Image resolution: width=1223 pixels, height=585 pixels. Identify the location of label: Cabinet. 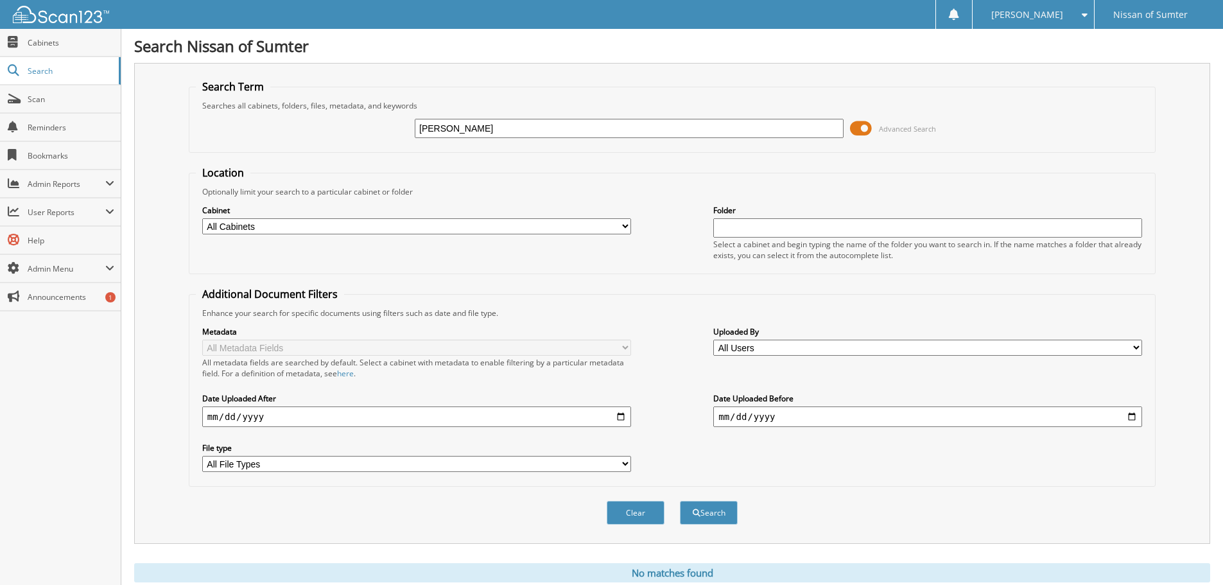
(417, 210).